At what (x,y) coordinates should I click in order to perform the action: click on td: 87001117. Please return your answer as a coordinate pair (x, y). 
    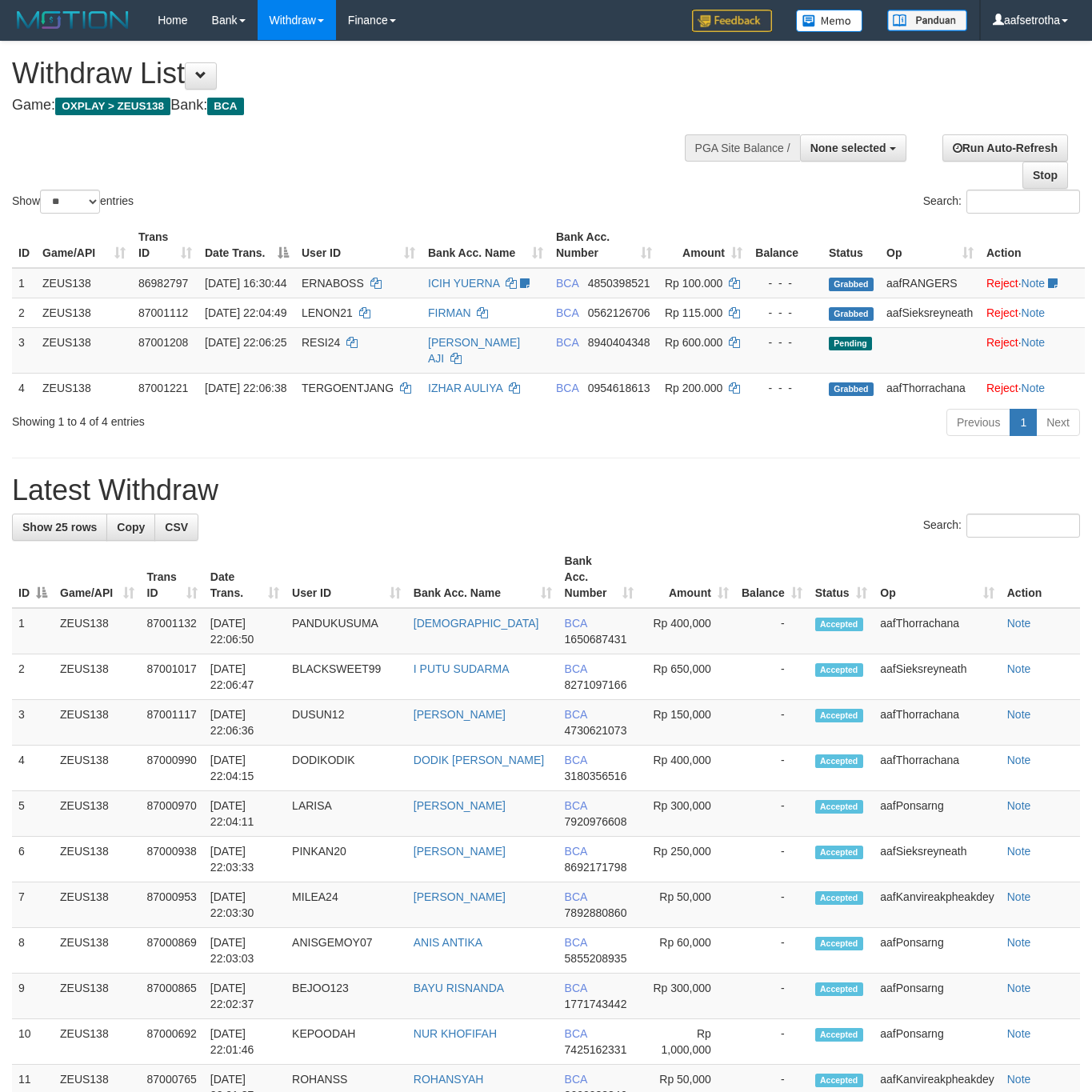
    Looking at the image, I should click on (172, 722).